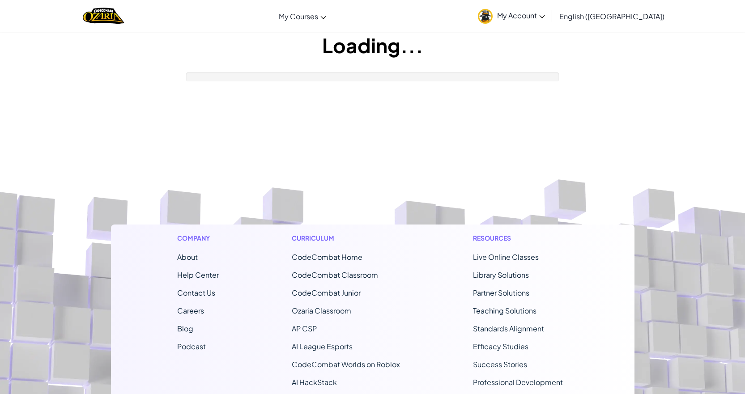 The width and height of the screenshot is (745, 394). I want to click on h1: Company, so click(198, 238).